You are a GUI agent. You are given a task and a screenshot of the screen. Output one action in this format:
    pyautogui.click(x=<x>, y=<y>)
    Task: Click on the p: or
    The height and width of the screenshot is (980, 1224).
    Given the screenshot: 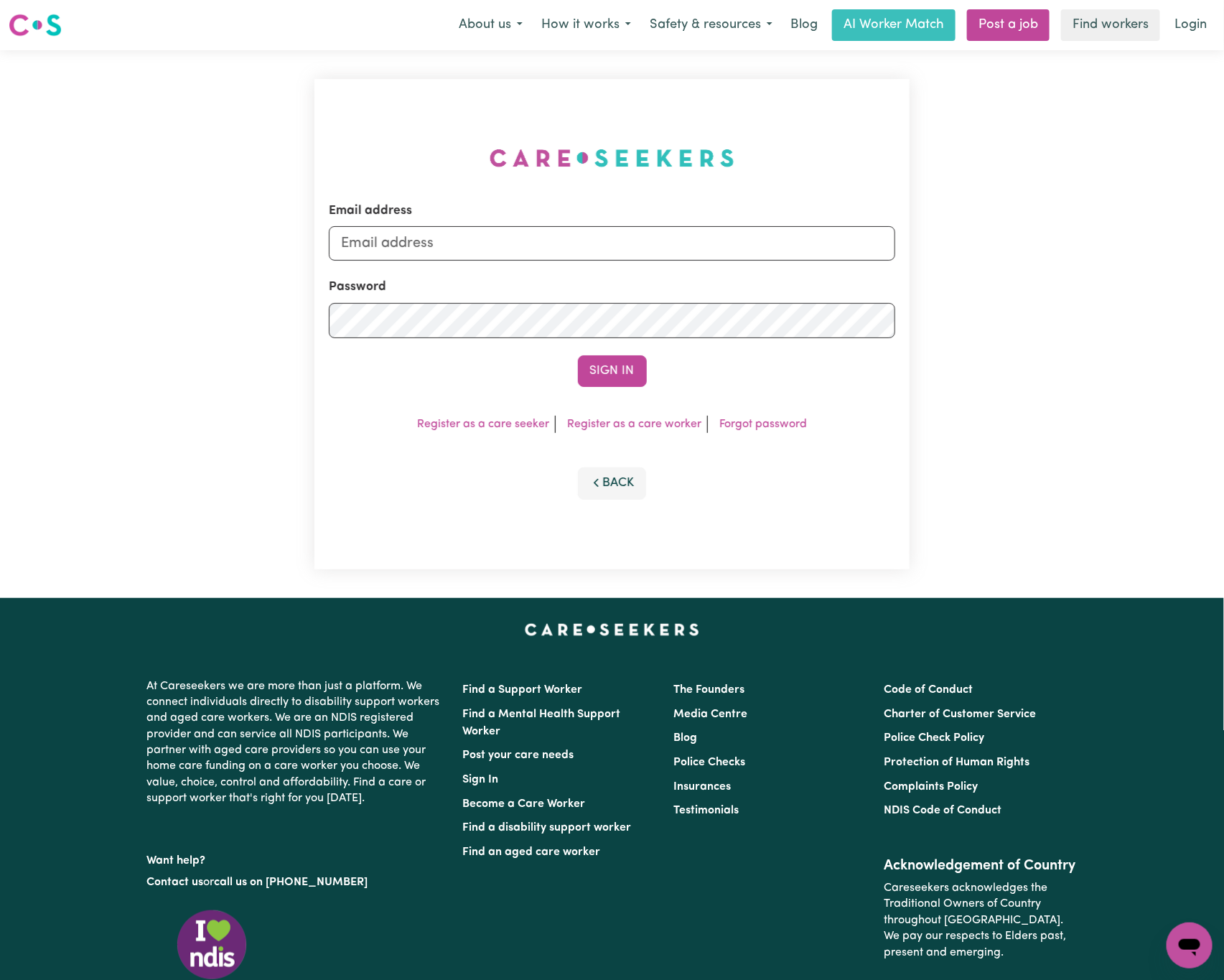 What is the action you would take?
    pyautogui.click(x=297, y=882)
    